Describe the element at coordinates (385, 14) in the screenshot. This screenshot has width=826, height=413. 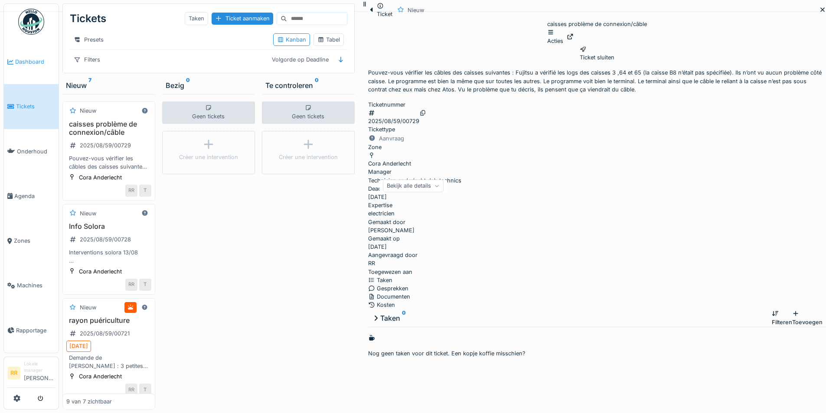
I see `div: Ticket` at that location.